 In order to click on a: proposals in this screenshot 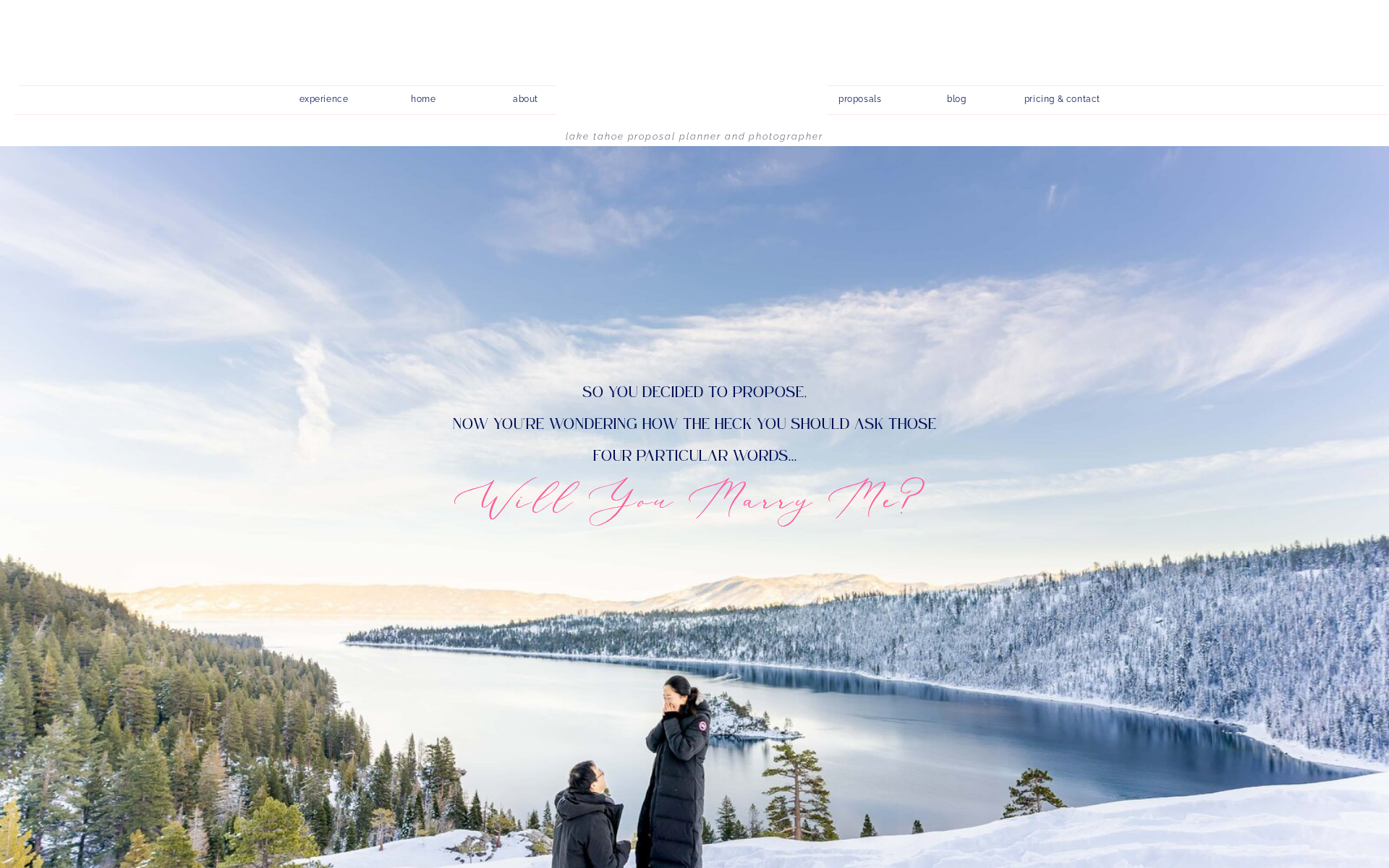, I will do `click(859, 97)`.